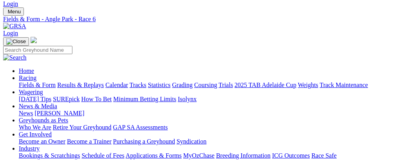 The width and height of the screenshot is (395, 160). Describe the element at coordinates (205, 141) in the screenshot. I see `div: Get Involved` at that location.